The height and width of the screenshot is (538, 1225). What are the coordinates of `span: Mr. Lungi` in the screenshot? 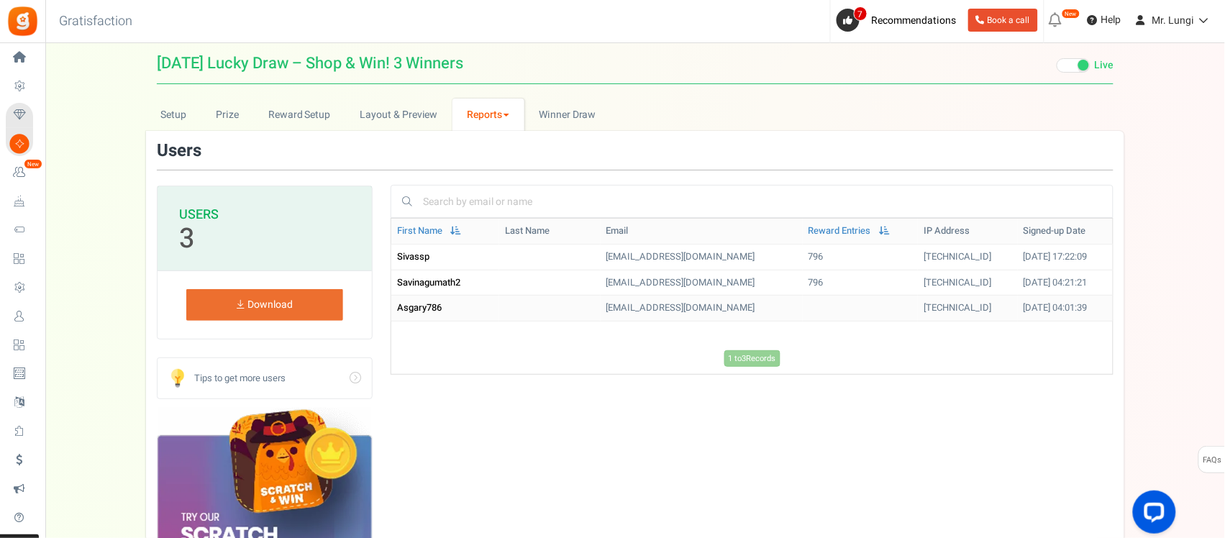 It's located at (1173, 20).